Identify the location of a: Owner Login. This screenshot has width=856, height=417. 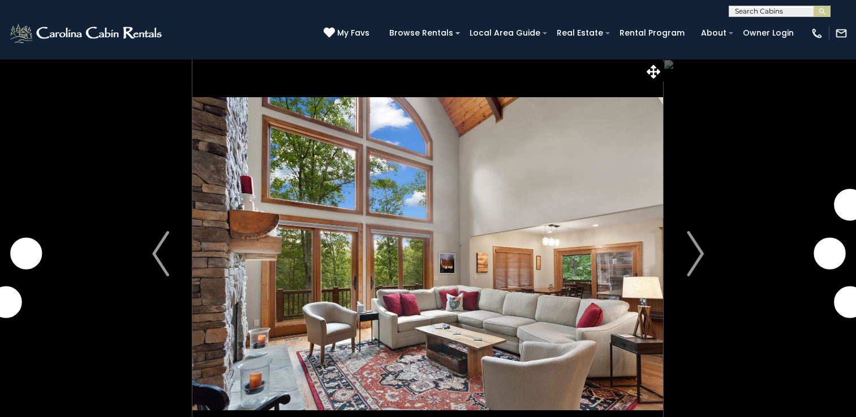
(768, 33).